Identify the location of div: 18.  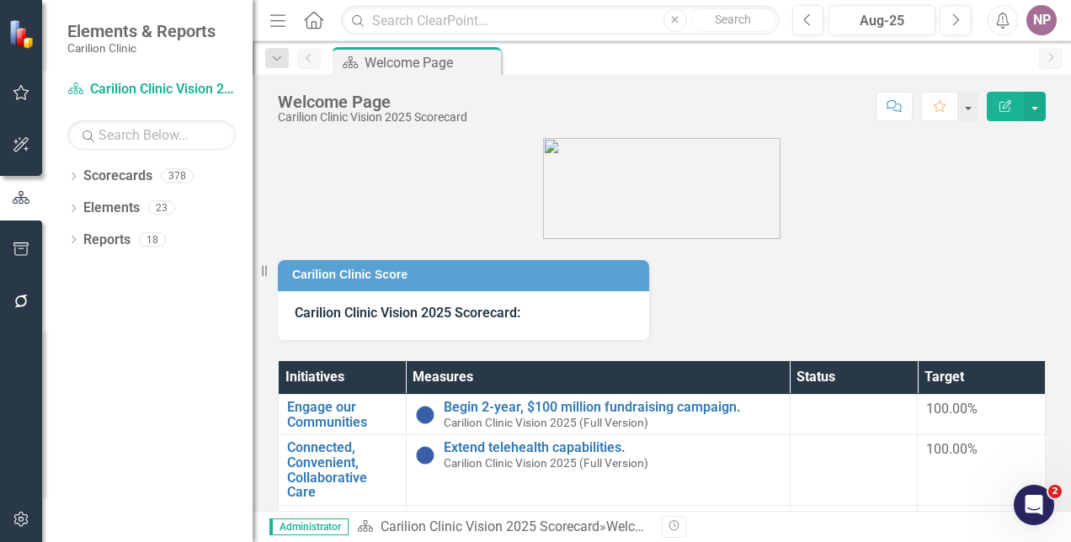
(152, 239).